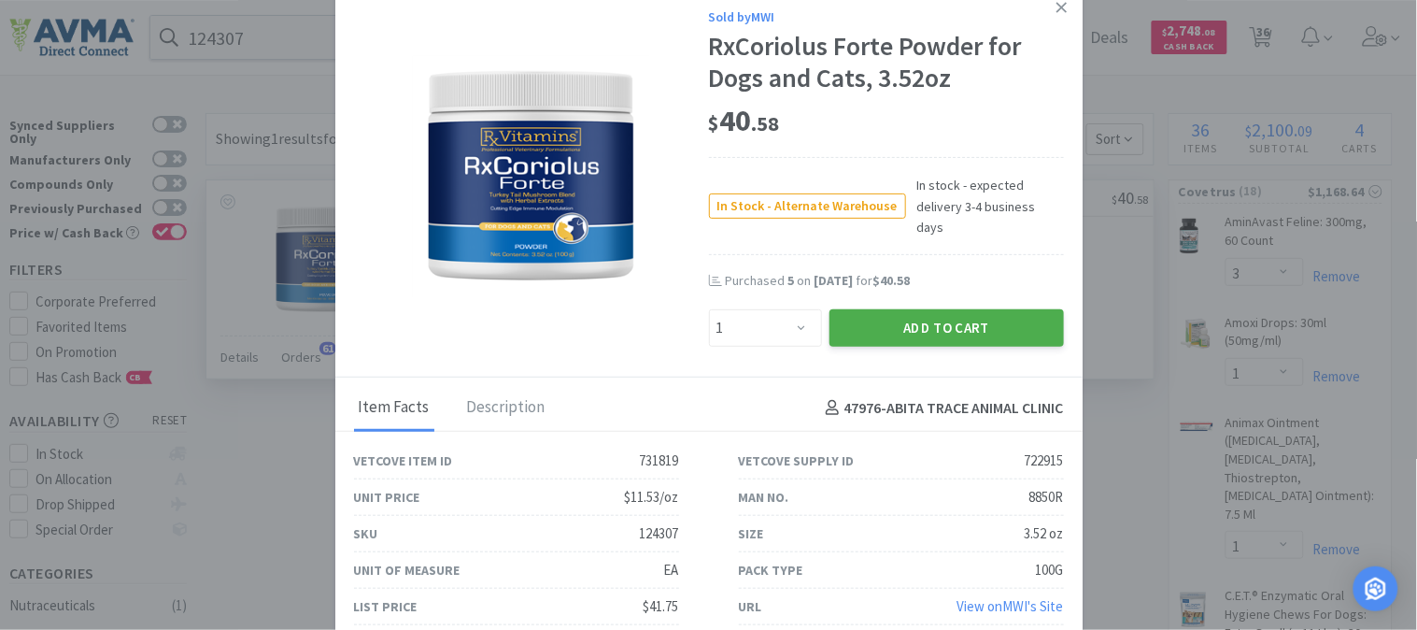 The height and width of the screenshot is (630, 1417). What do you see at coordinates (1376, 589) in the screenshot?
I see `div: Open Intercom Messenger` at bounding box center [1376, 589].